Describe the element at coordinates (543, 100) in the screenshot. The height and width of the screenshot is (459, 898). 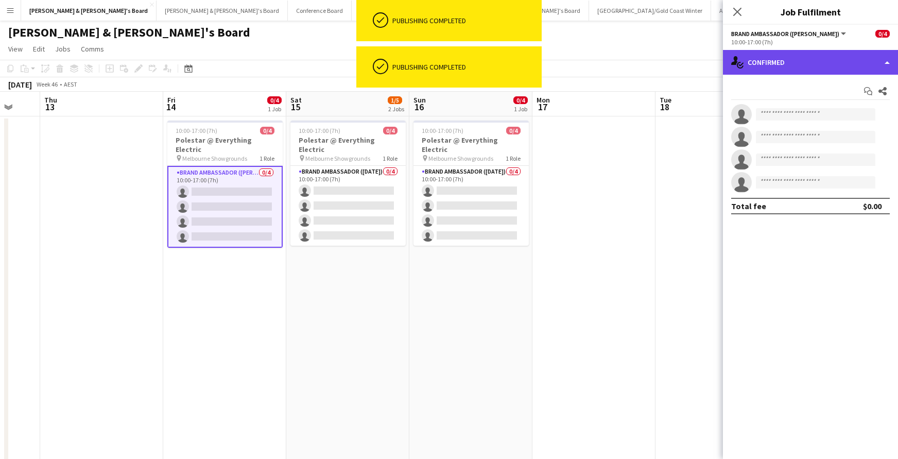
I see `span: Mon` at that location.